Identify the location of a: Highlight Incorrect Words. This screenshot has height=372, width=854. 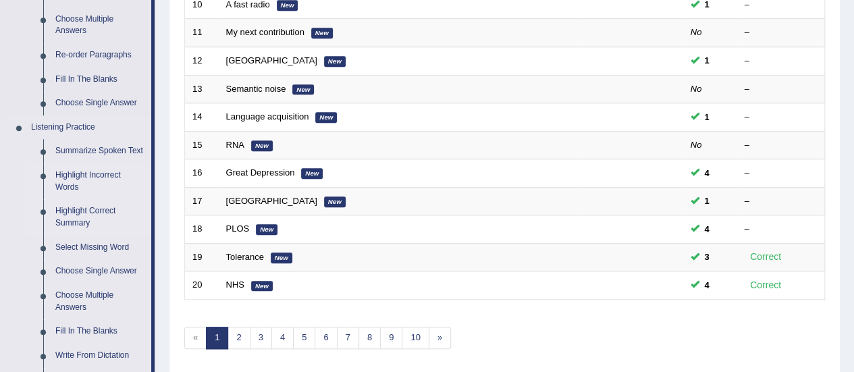
(100, 181).